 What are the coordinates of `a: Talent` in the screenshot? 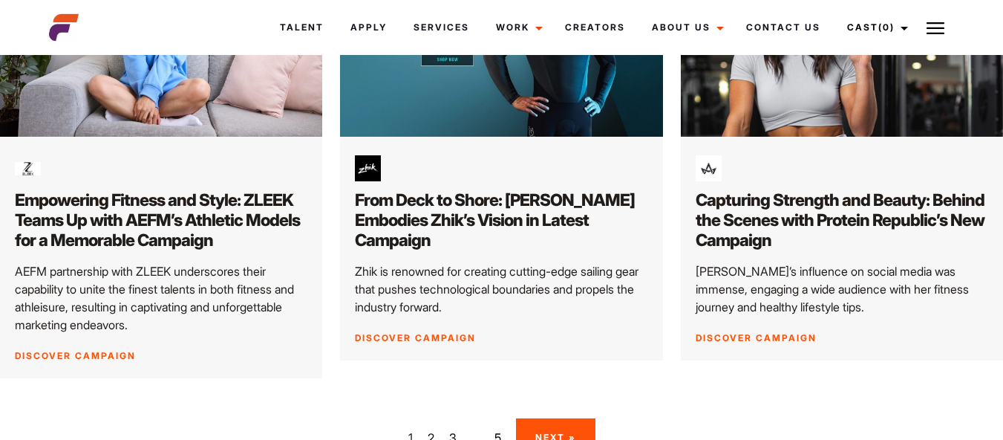 It's located at (302, 27).